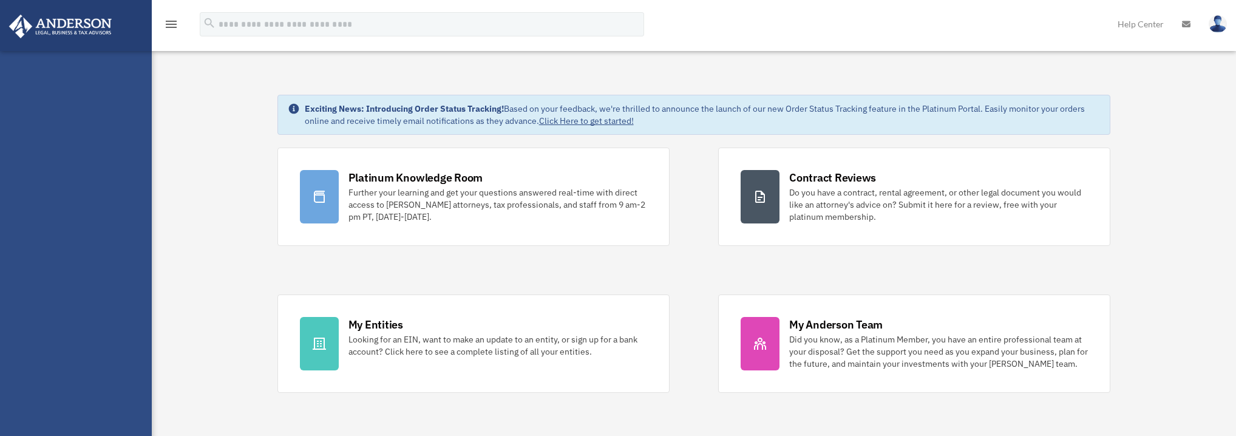 The image size is (1236, 436). What do you see at coordinates (914, 197) in the screenshot?
I see `a: Contract Reviews Do you have a contract, rental agreement, or other legal document you would like...` at bounding box center [914, 197].